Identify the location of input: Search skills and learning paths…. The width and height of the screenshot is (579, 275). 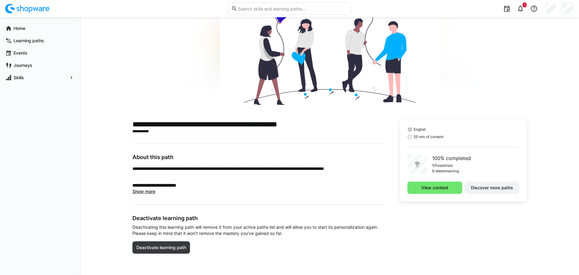
(292, 9).